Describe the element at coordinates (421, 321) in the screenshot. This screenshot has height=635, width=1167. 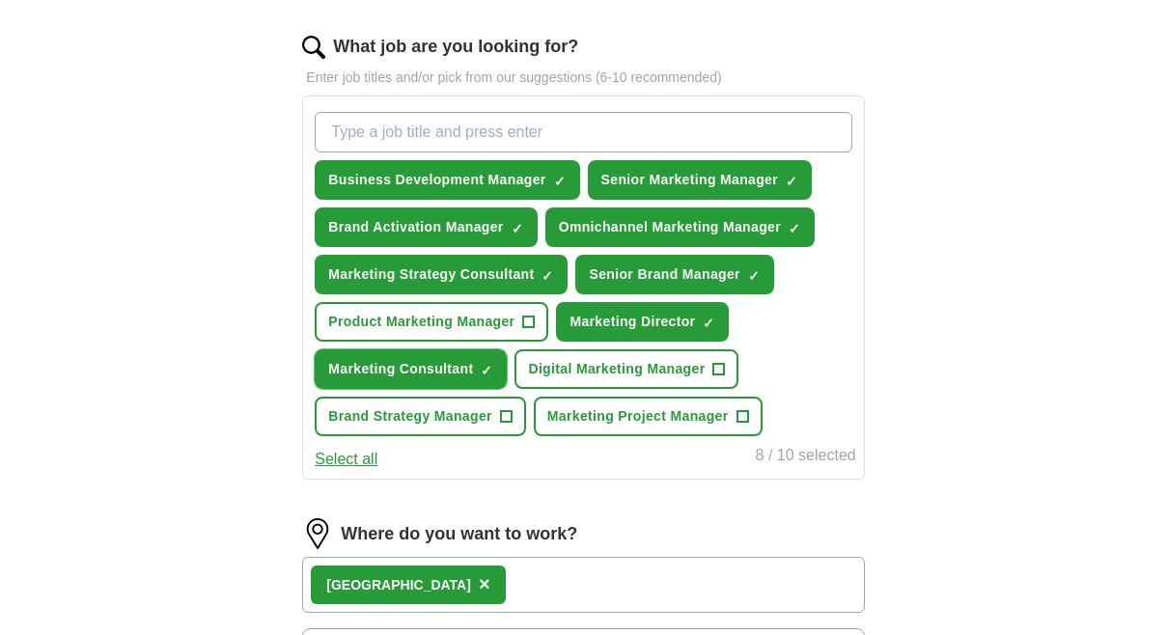
I see `span: Product Marketing Manager` at that location.